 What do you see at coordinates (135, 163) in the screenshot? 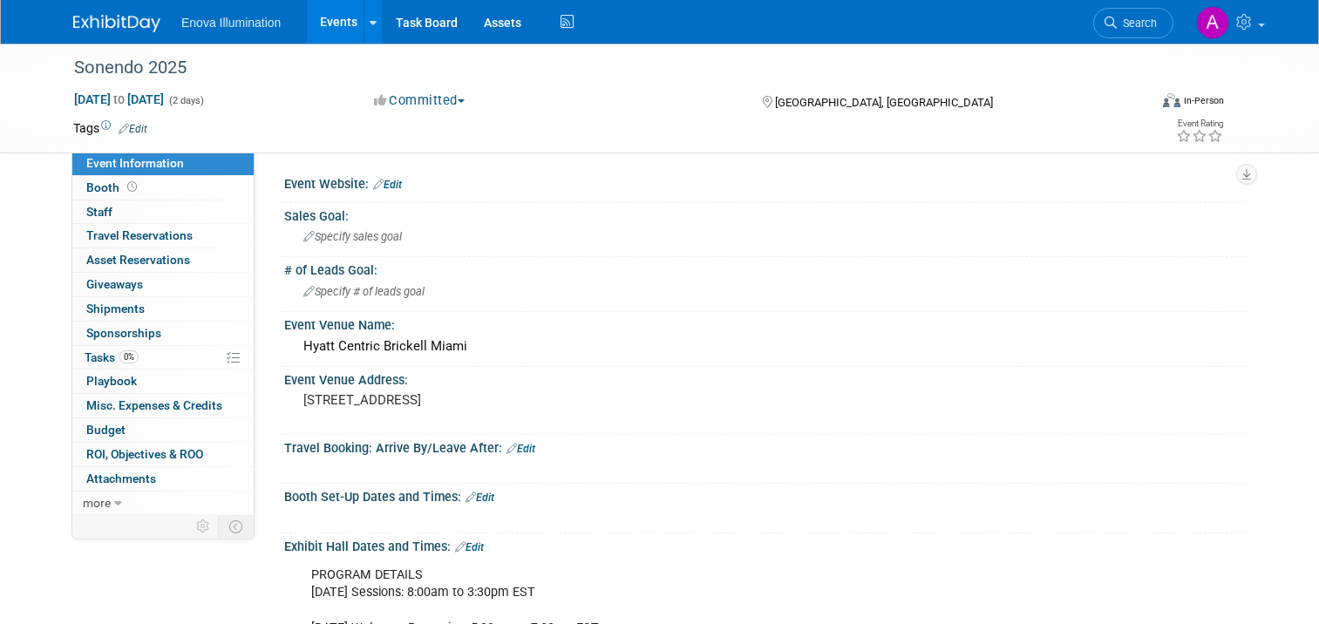
I see `span: Event Information` at bounding box center [135, 163].